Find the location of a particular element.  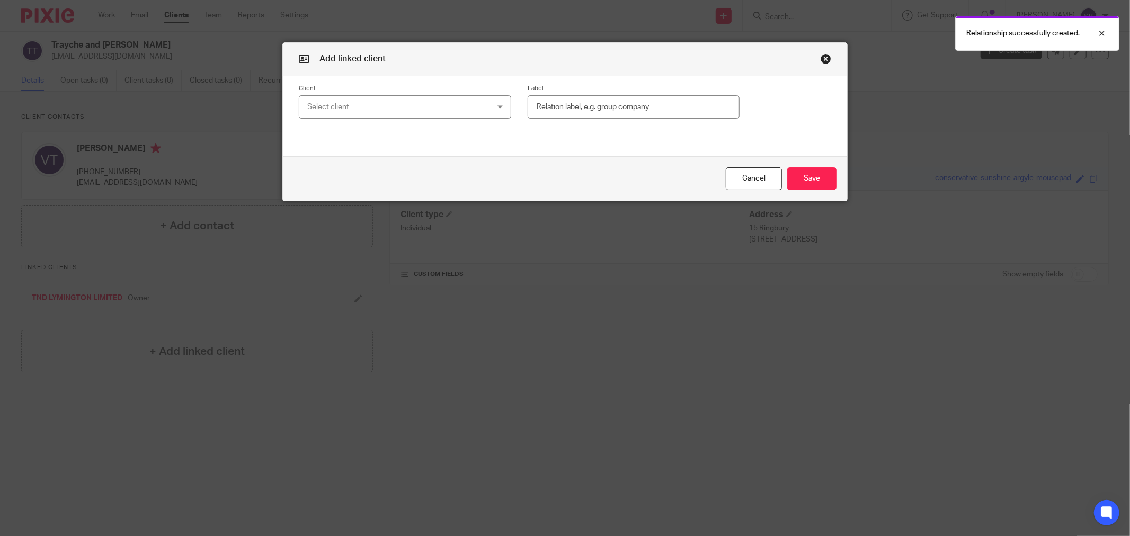

label: Client is located at coordinates (405, 89).